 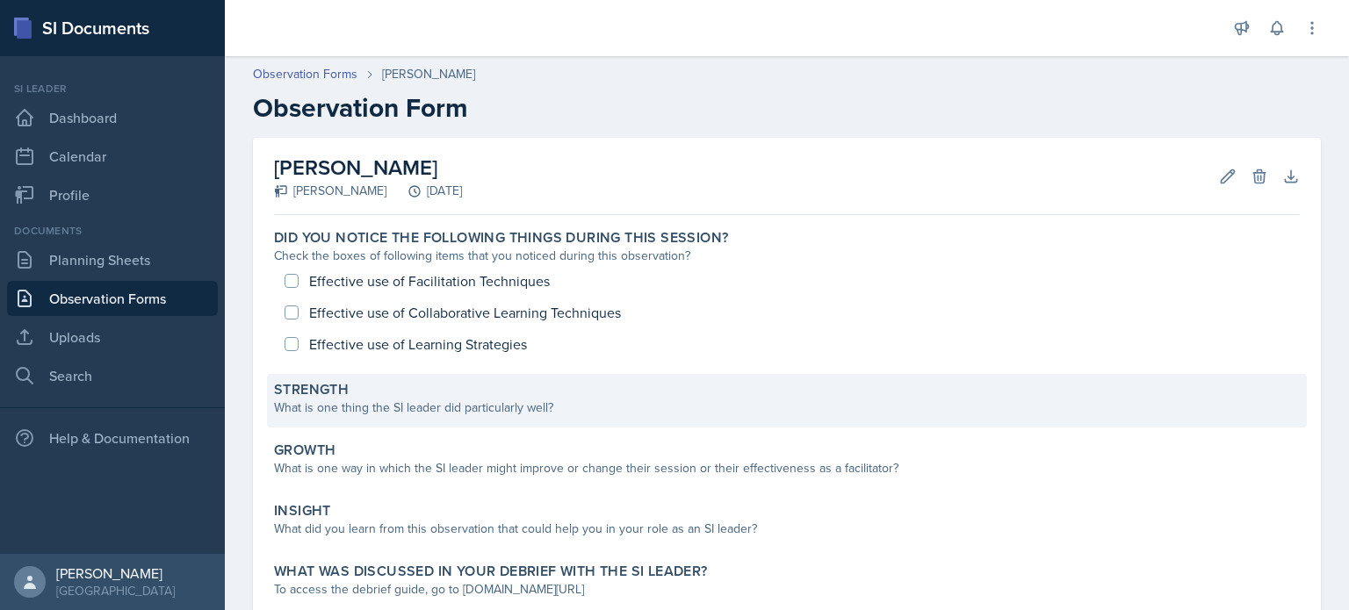 I want to click on a: Calendar, so click(x=112, y=156).